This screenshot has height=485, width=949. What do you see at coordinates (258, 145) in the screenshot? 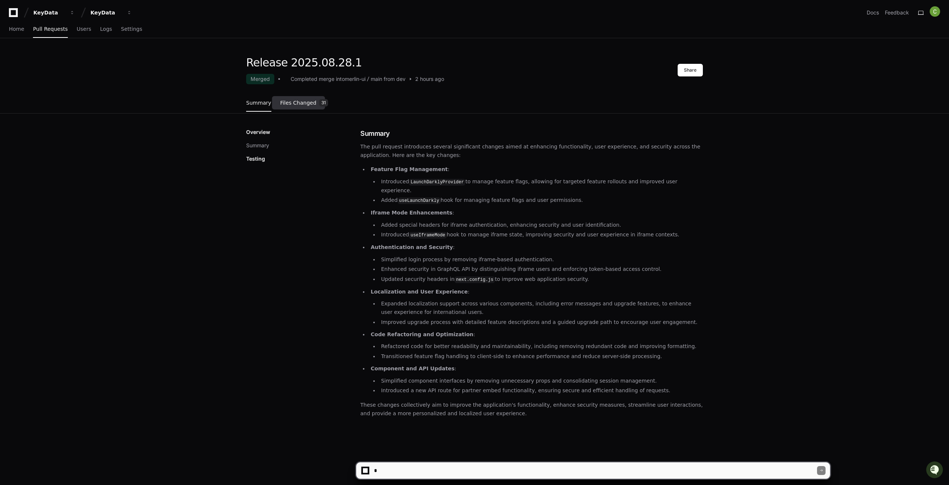
I see `button: Summary` at bounding box center [258, 145].